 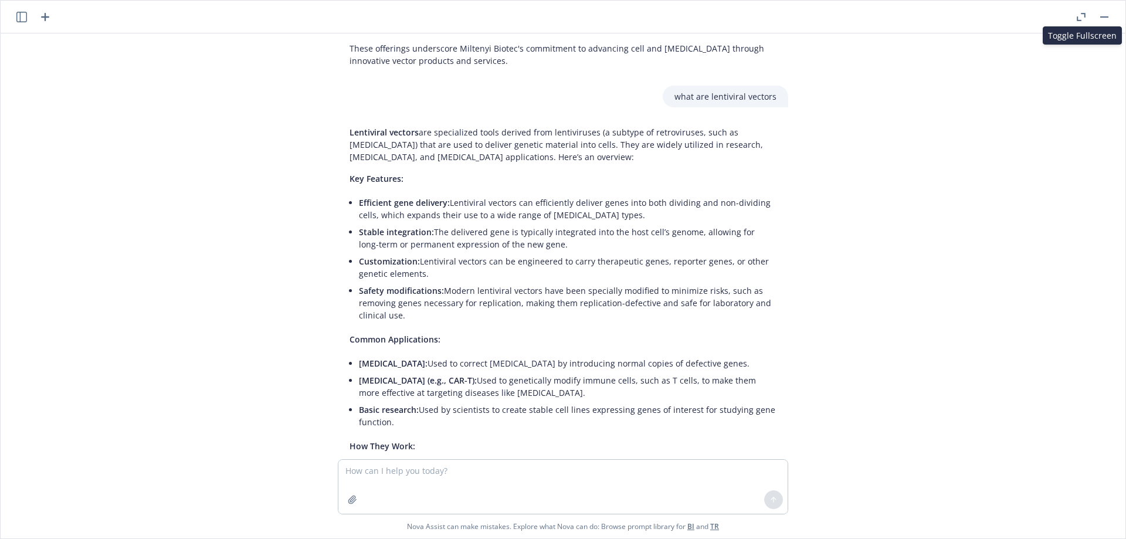 I want to click on a: BI, so click(x=691, y=526).